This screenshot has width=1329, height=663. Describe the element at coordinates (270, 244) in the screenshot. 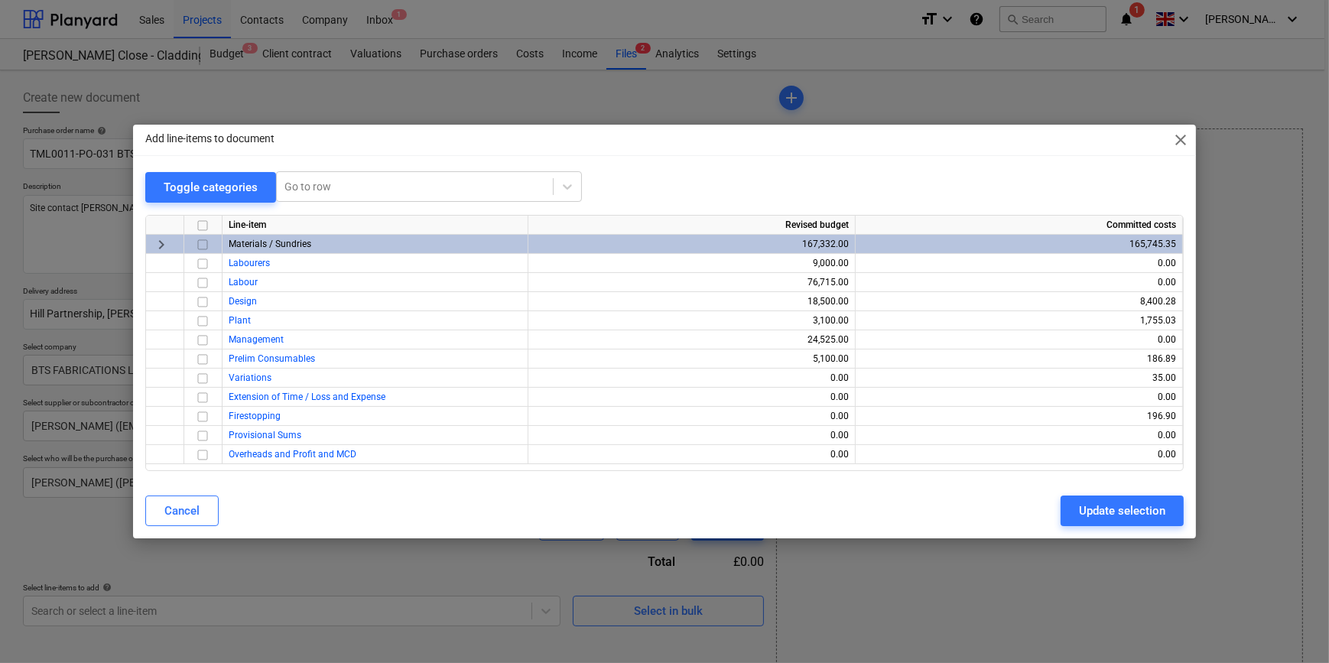

I see `span: Materials / Sundries` at that location.